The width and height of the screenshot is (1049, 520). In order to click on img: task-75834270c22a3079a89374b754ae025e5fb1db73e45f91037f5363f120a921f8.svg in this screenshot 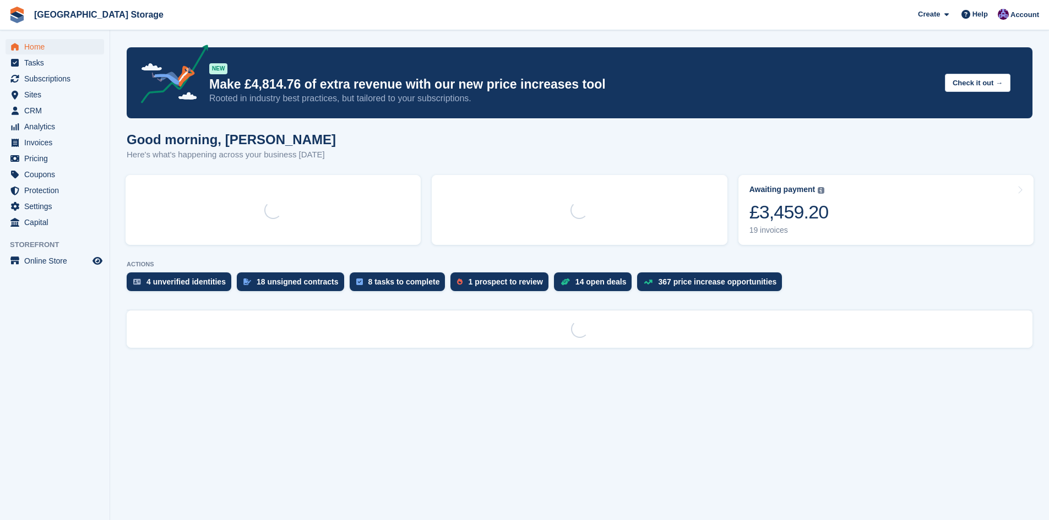, I will do `click(359, 282)`.